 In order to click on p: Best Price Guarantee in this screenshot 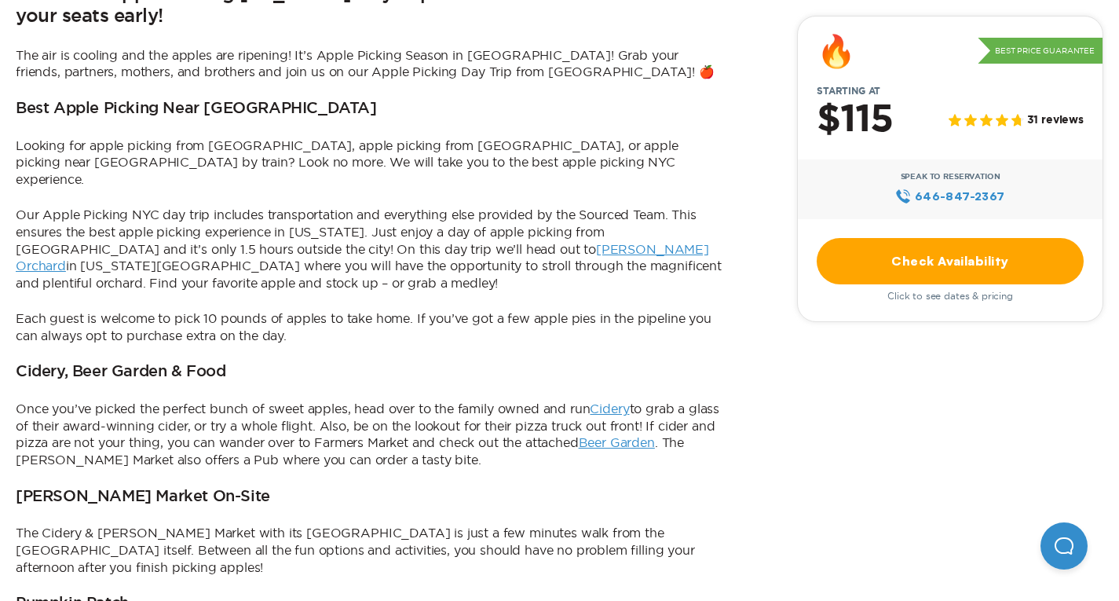, I will do `click(1040, 51)`.